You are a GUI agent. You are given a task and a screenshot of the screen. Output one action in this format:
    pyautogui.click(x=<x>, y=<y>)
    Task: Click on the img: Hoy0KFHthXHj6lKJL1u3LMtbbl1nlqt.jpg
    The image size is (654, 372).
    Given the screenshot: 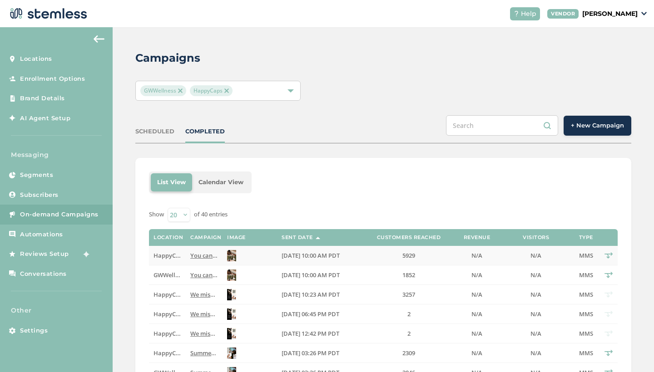 What is the action you would take?
    pyautogui.click(x=231, y=275)
    